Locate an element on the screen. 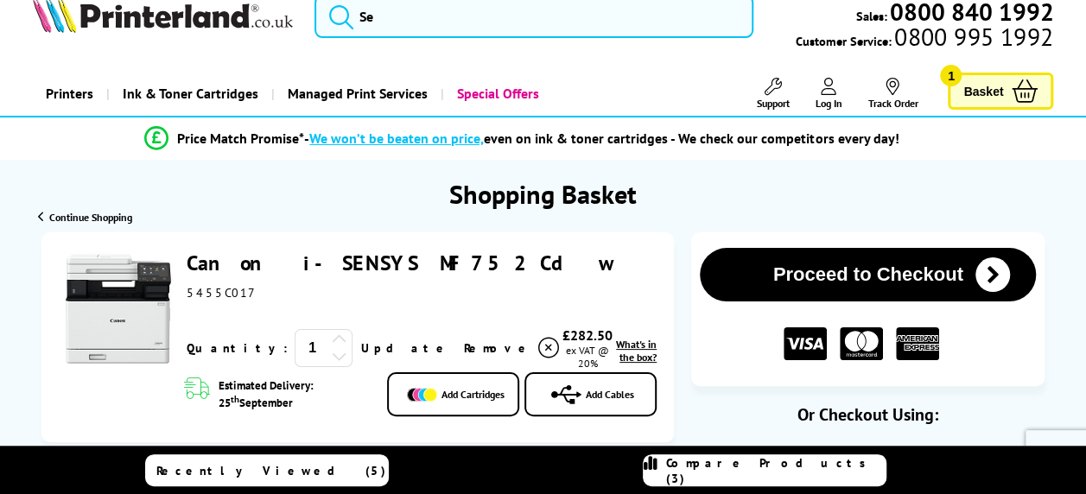 The image size is (1086, 494). img: MASTER CARD is located at coordinates (862, 344).